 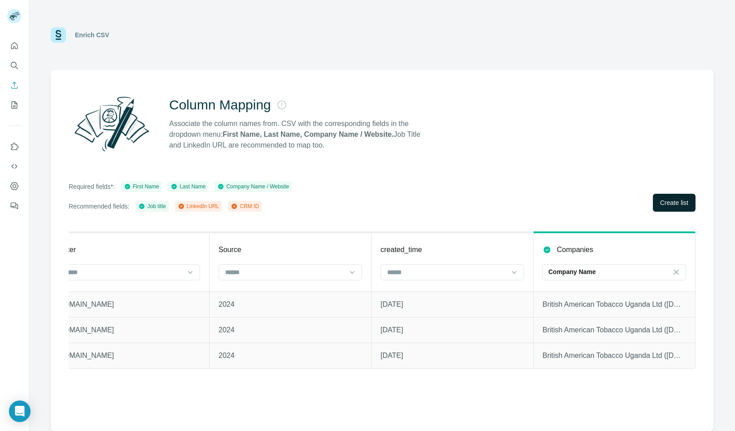 I want to click on h2: Column Mapping, so click(x=220, y=105).